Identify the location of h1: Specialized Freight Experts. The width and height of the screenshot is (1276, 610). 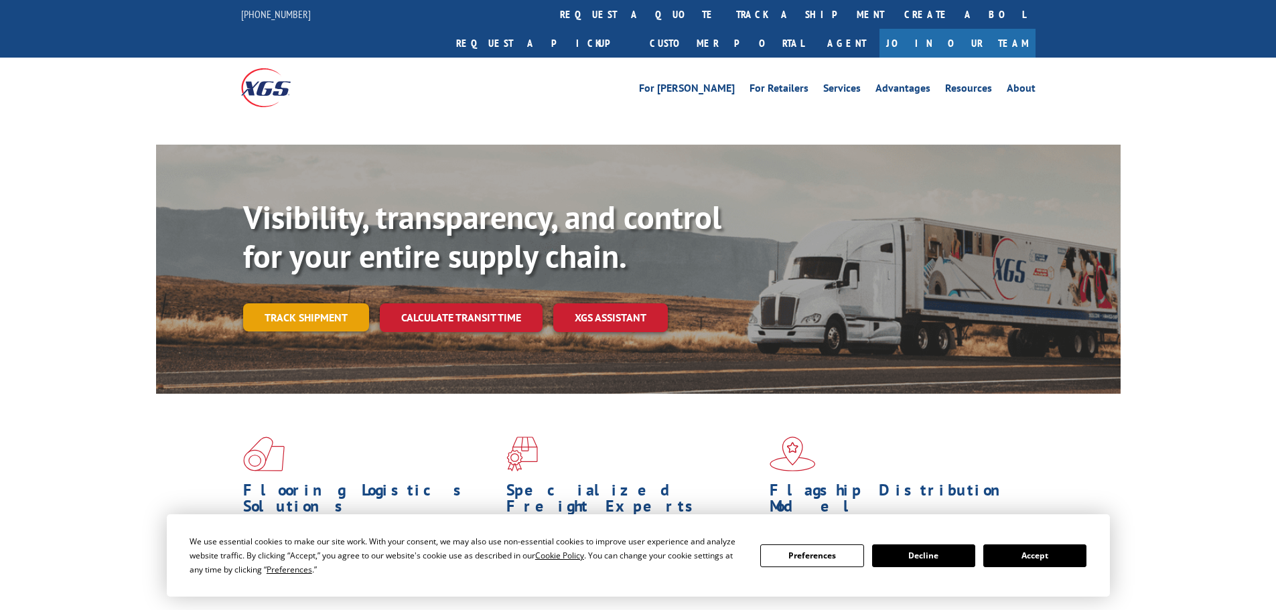
(633, 502).